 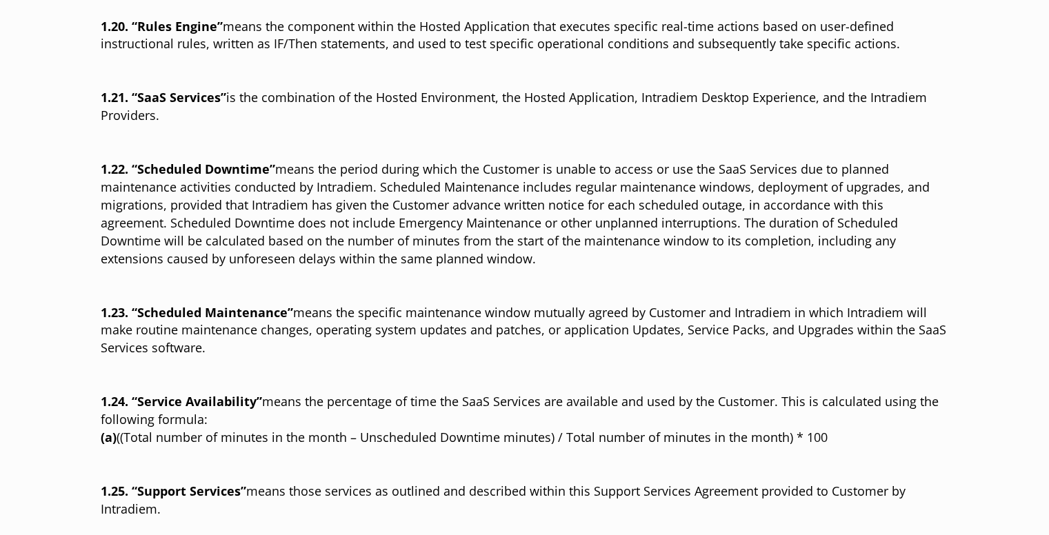 What do you see at coordinates (525, 214) in the screenshot?
I see `p: means the period during which the Customer is unable to access or use the SaaS Services due to pl...` at bounding box center [525, 214].